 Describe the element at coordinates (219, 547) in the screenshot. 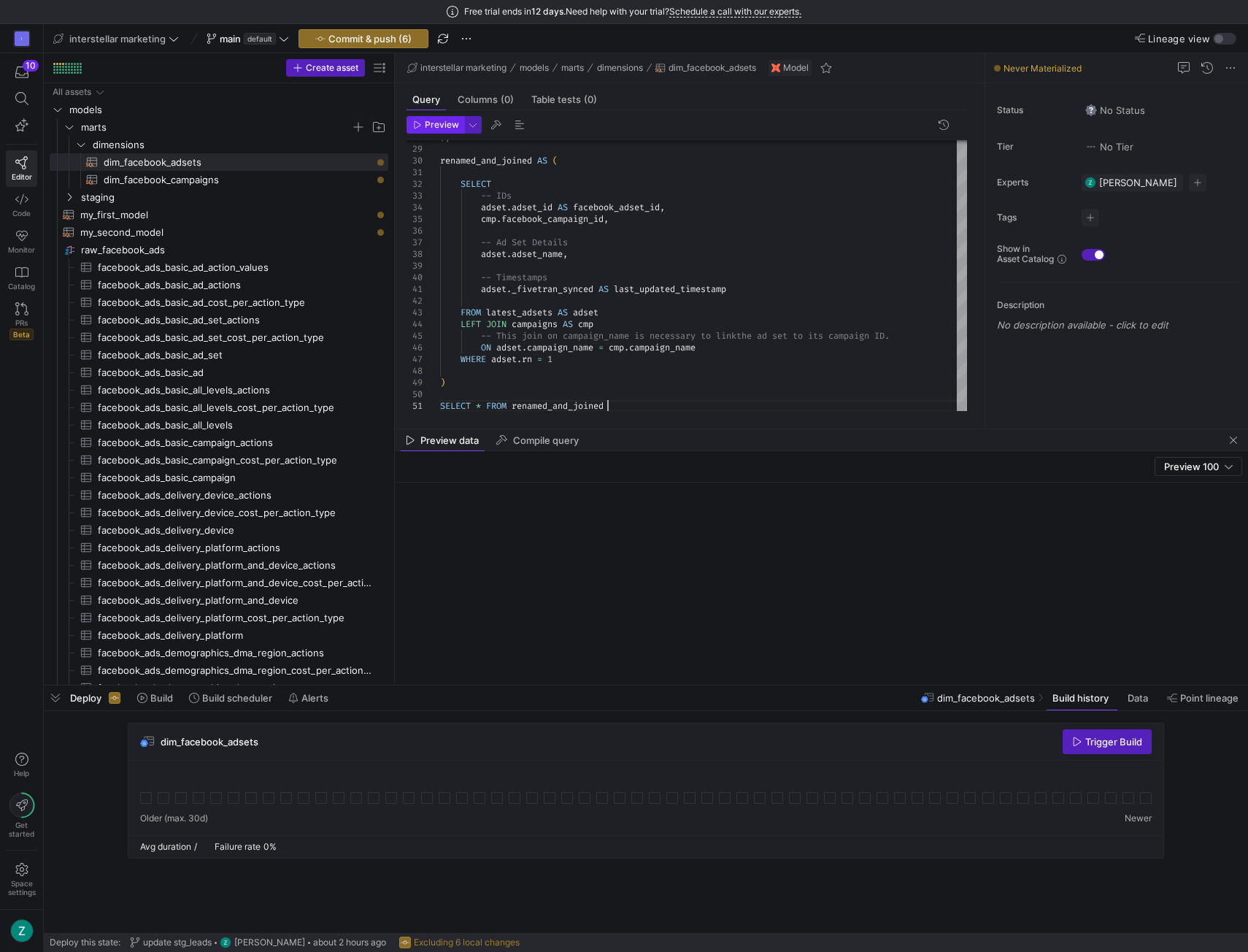

I see `a: facebook_ads_delivery_platform_actions​​​​​​​​​` at that location.